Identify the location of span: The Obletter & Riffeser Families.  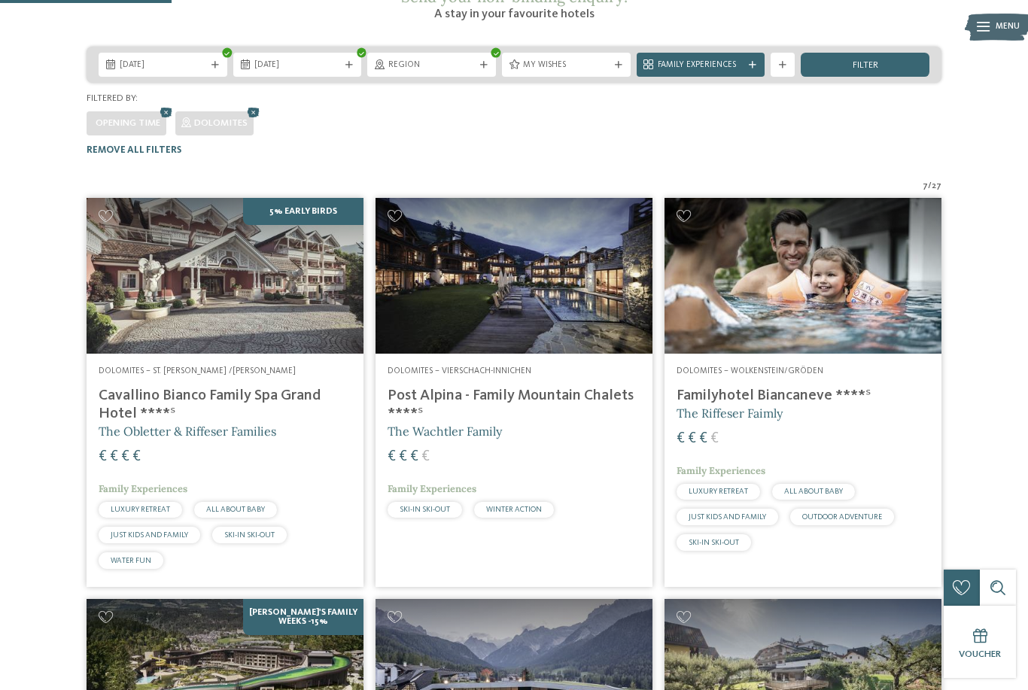
(187, 431).